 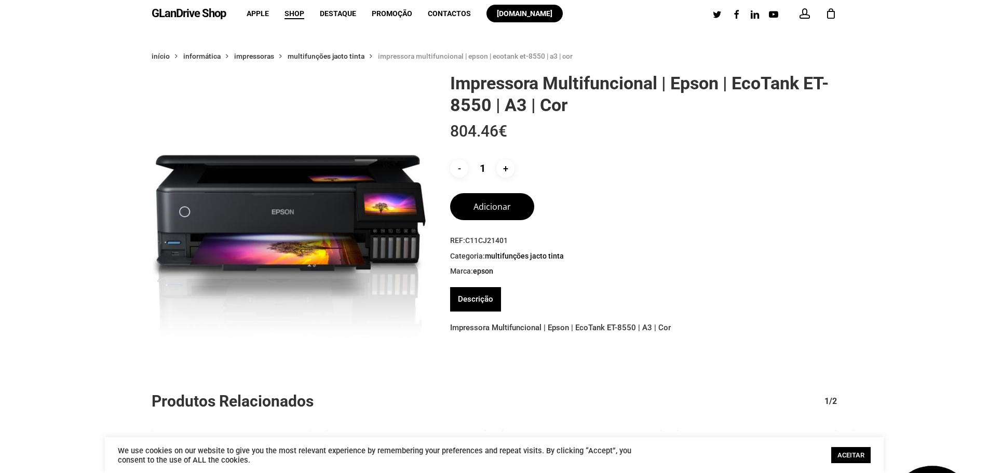 What do you see at coordinates (643, 94) in the screenshot?
I see `h1: Impressora Multifuncional | Epson | EcoTank ET-8550 | A3 | Cor` at bounding box center [643, 94].